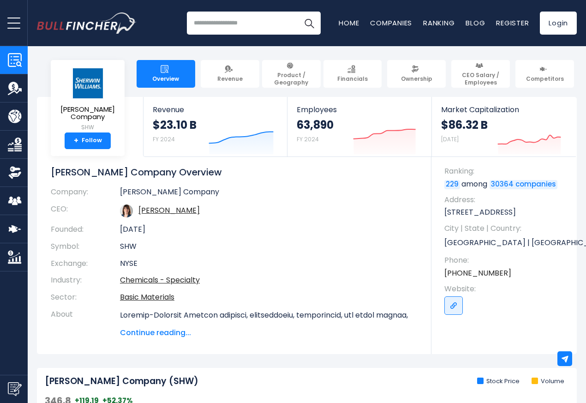 This screenshot has height=403, width=586. Describe the element at coordinates (160, 280) in the screenshot. I see `a: Chemicals - Specialty` at that location.